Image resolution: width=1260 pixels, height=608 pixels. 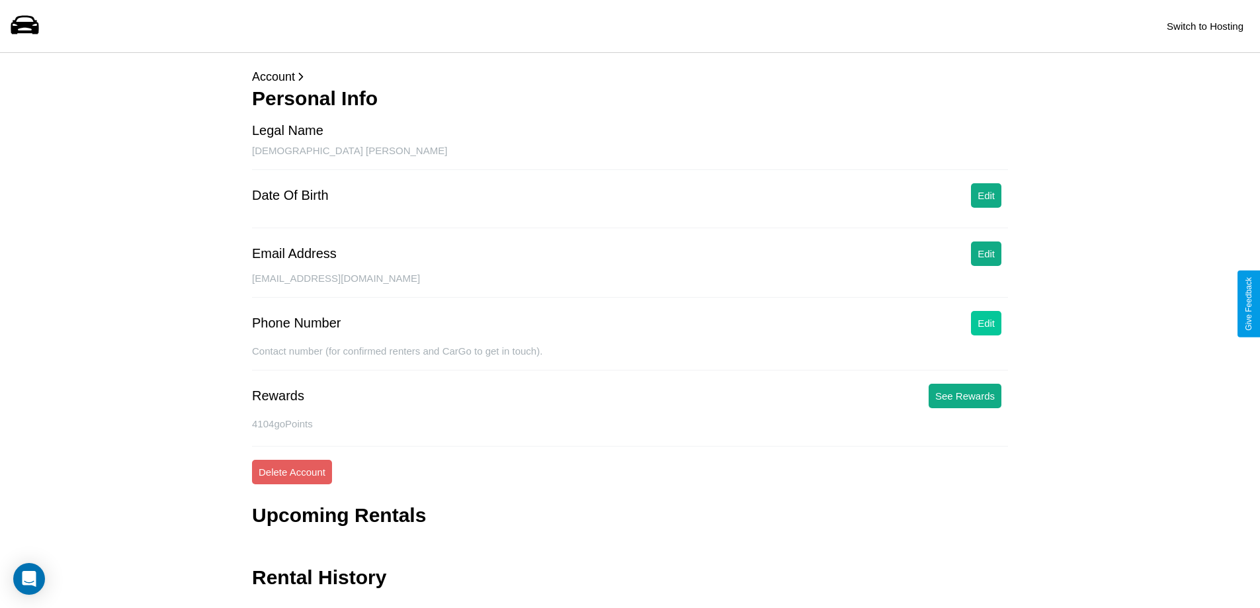 What do you see at coordinates (278, 395) in the screenshot?
I see `div: Rewards` at bounding box center [278, 395].